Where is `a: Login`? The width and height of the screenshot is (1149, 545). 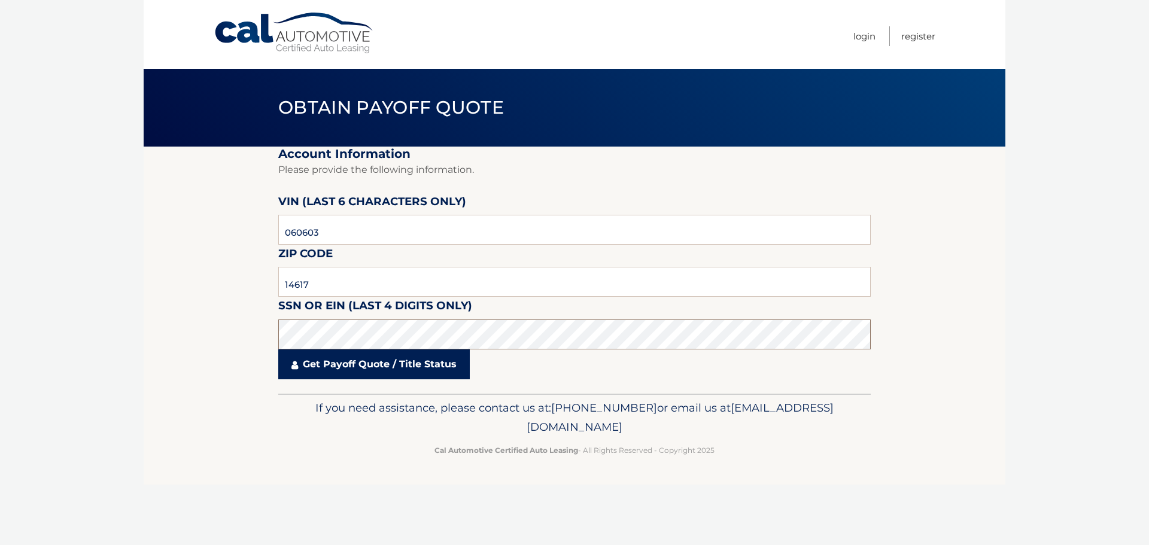
a: Login is located at coordinates (864, 36).